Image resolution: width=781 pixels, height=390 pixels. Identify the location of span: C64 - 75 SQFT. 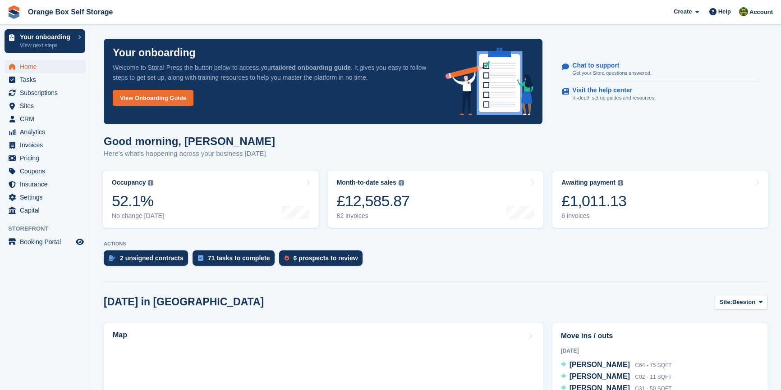
(653, 366).